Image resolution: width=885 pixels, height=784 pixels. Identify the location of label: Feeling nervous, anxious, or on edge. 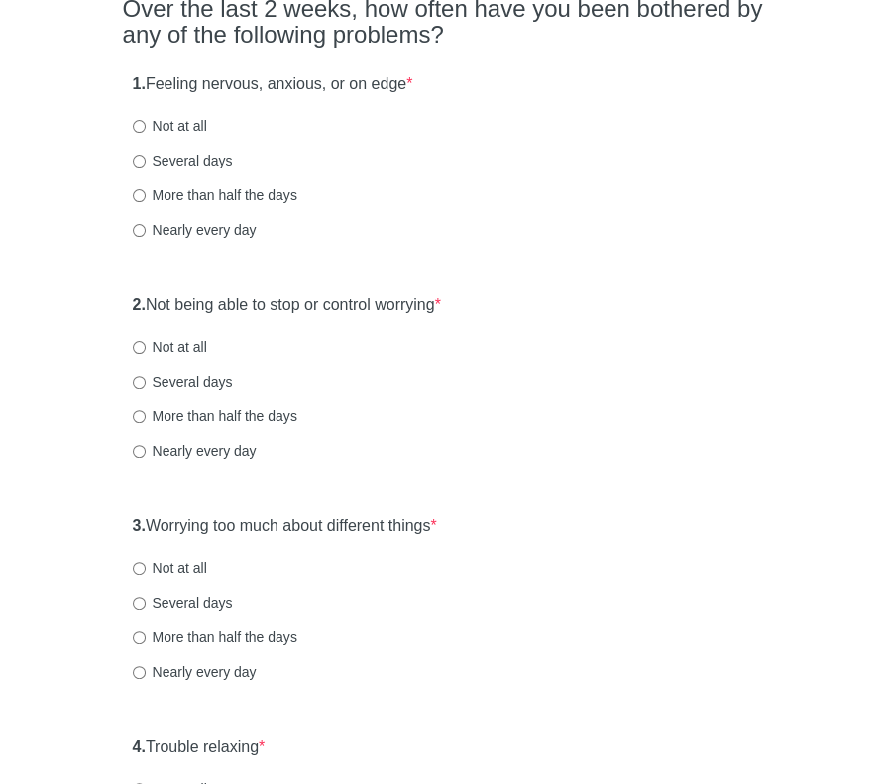
(272, 84).